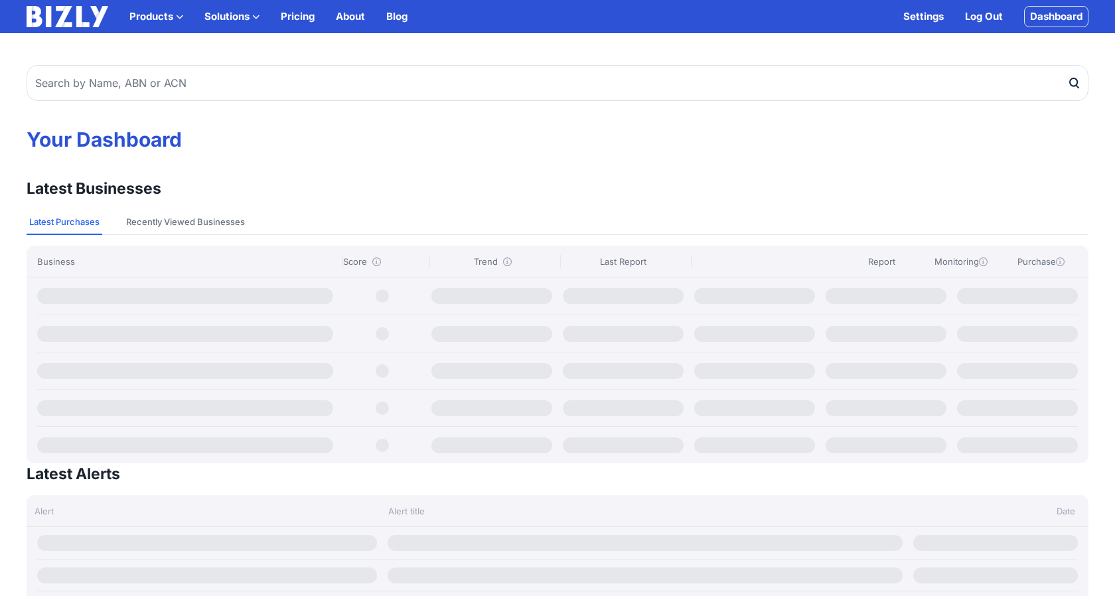  Describe the element at coordinates (1041, 262) in the screenshot. I see `div: Purchase` at that location.